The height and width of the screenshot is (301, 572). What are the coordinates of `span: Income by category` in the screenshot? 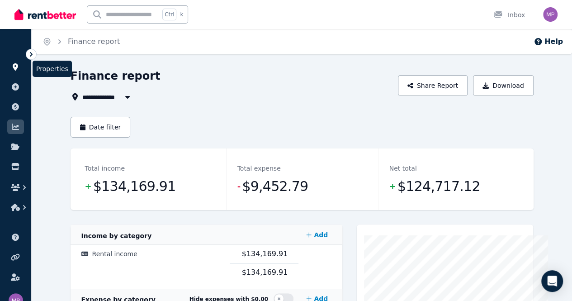 It's located at (117, 236).